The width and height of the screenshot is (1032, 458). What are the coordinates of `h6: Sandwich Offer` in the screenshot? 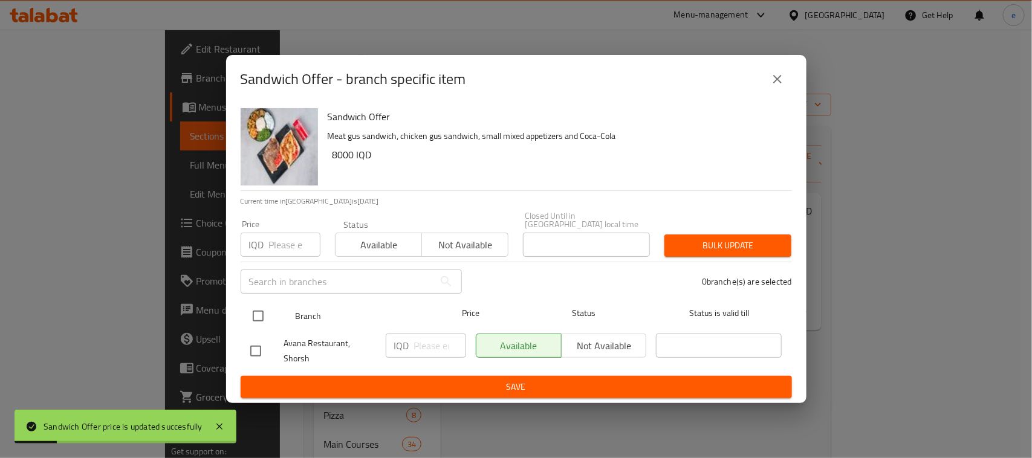 It's located at (555, 117).